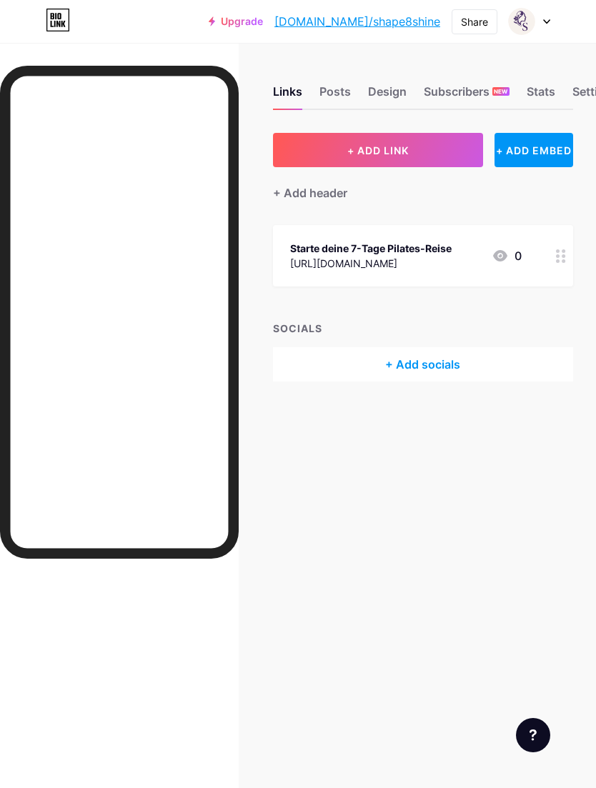 This screenshot has width=596, height=788. I want to click on div: SOCIALS, so click(423, 328).